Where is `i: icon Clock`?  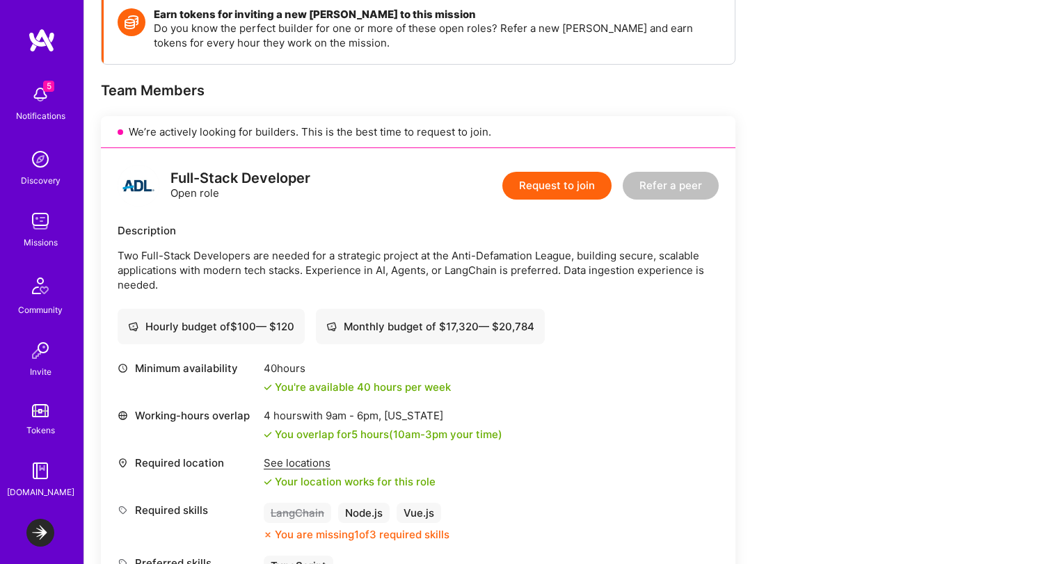 i: icon Clock is located at coordinates (122, 368).